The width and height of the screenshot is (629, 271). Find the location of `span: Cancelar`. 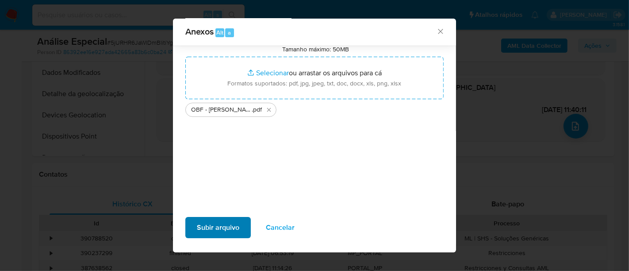

span: Cancelar is located at coordinates (280, 227).